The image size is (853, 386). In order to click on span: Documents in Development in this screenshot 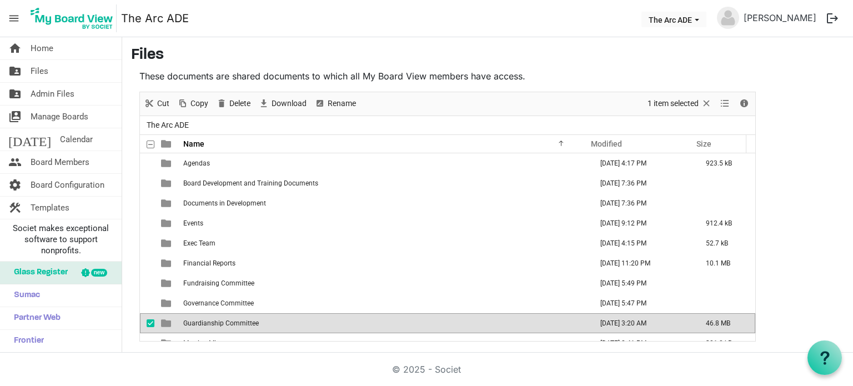, I will do `click(224, 203)`.